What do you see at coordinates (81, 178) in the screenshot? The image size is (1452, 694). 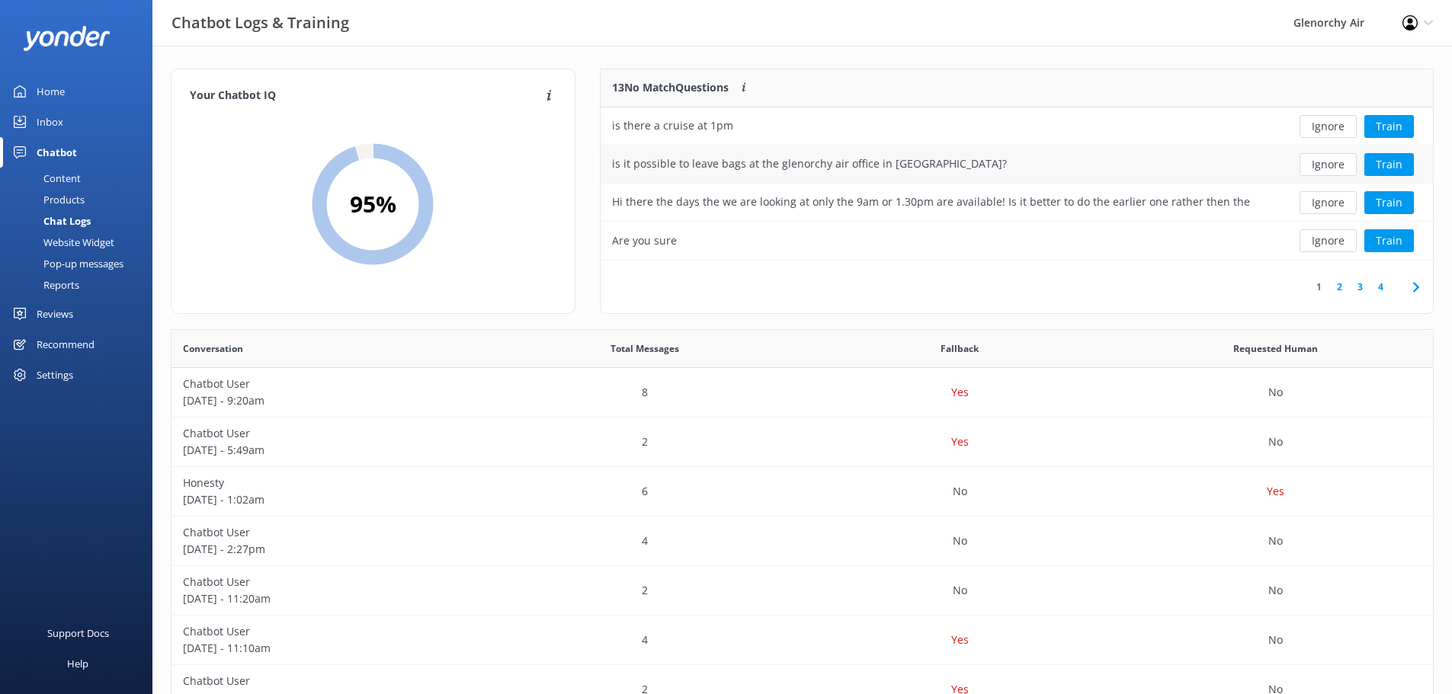 I see `a: Content` at bounding box center [81, 178].